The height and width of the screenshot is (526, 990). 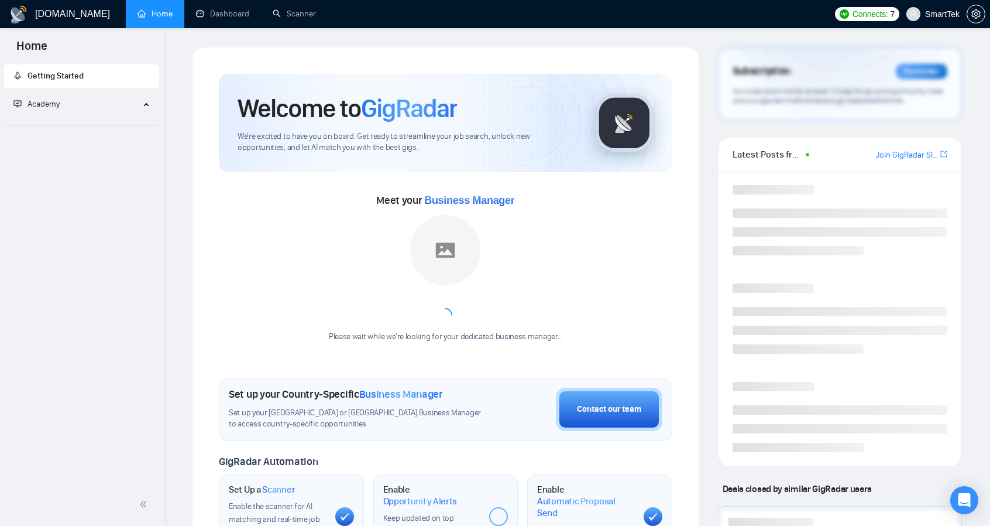 What do you see at coordinates (81, 124) in the screenshot?
I see `li: Academy Homepage` at bounding box center [81, 124].